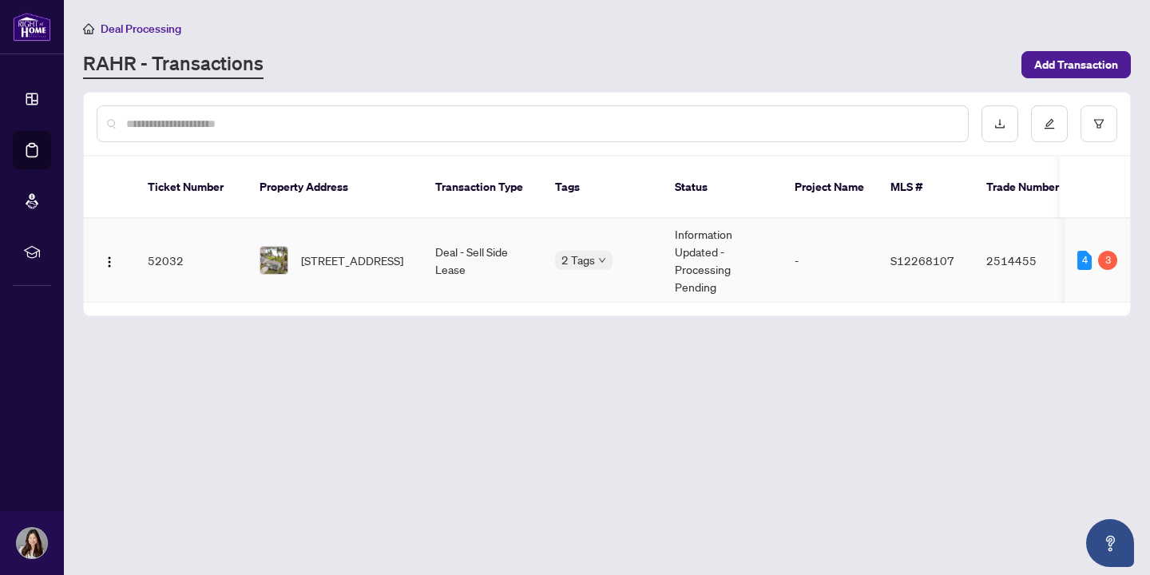  Describe the element at coordinates (32, 543) in the screenshot. I see `img: Profile Icon` at that location.